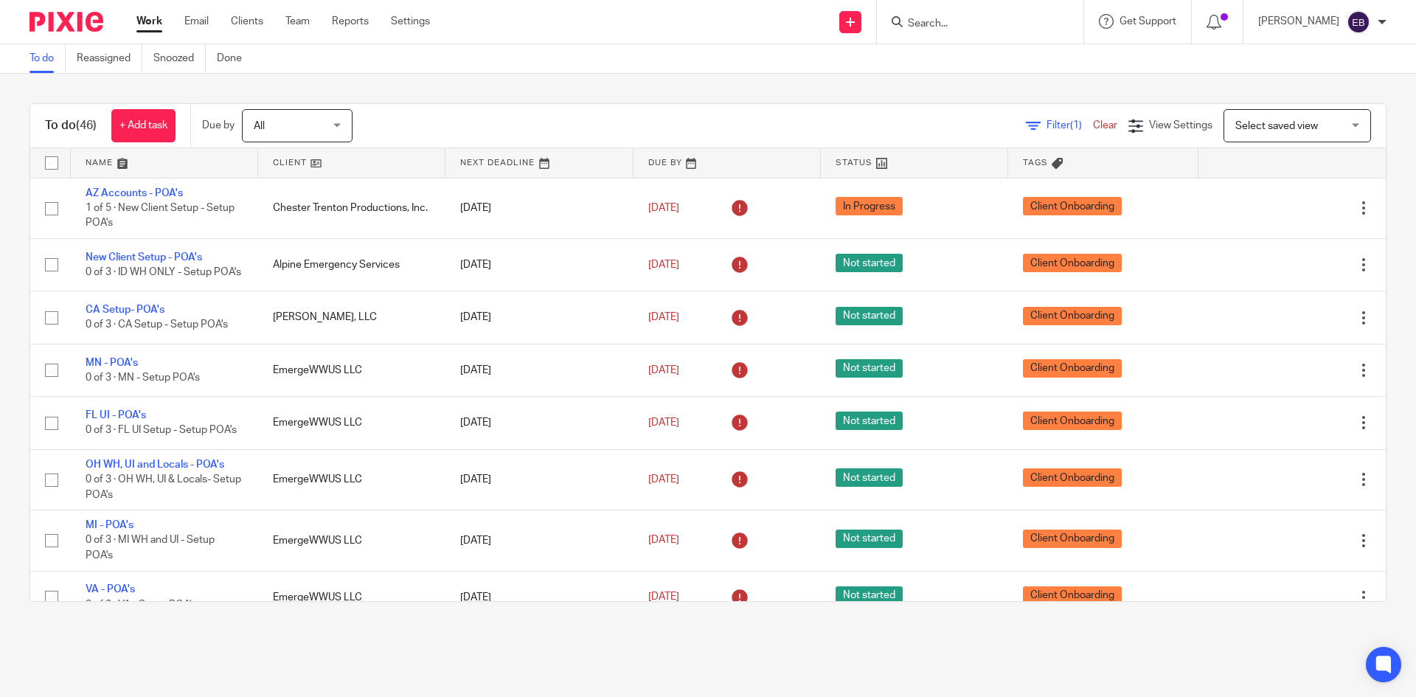 This screenshot has width=1416, height=697. Describe the element at coordinates (1036, 162) in the screenshot. I see `span: Tags` at that location.